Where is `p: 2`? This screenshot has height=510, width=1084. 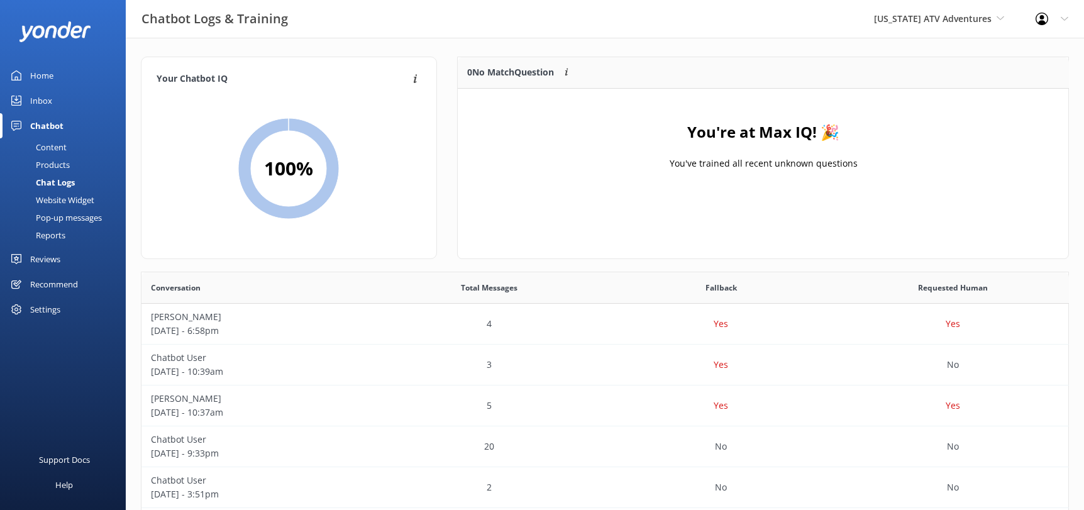
p: 2 is located at coordinates (489, 487).